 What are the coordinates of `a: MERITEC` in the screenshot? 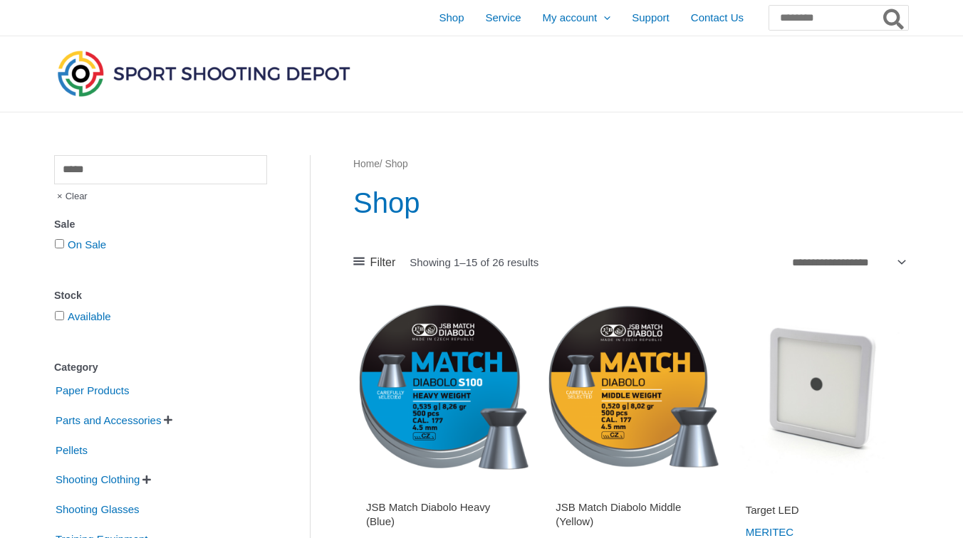 It's located at (770, 532).